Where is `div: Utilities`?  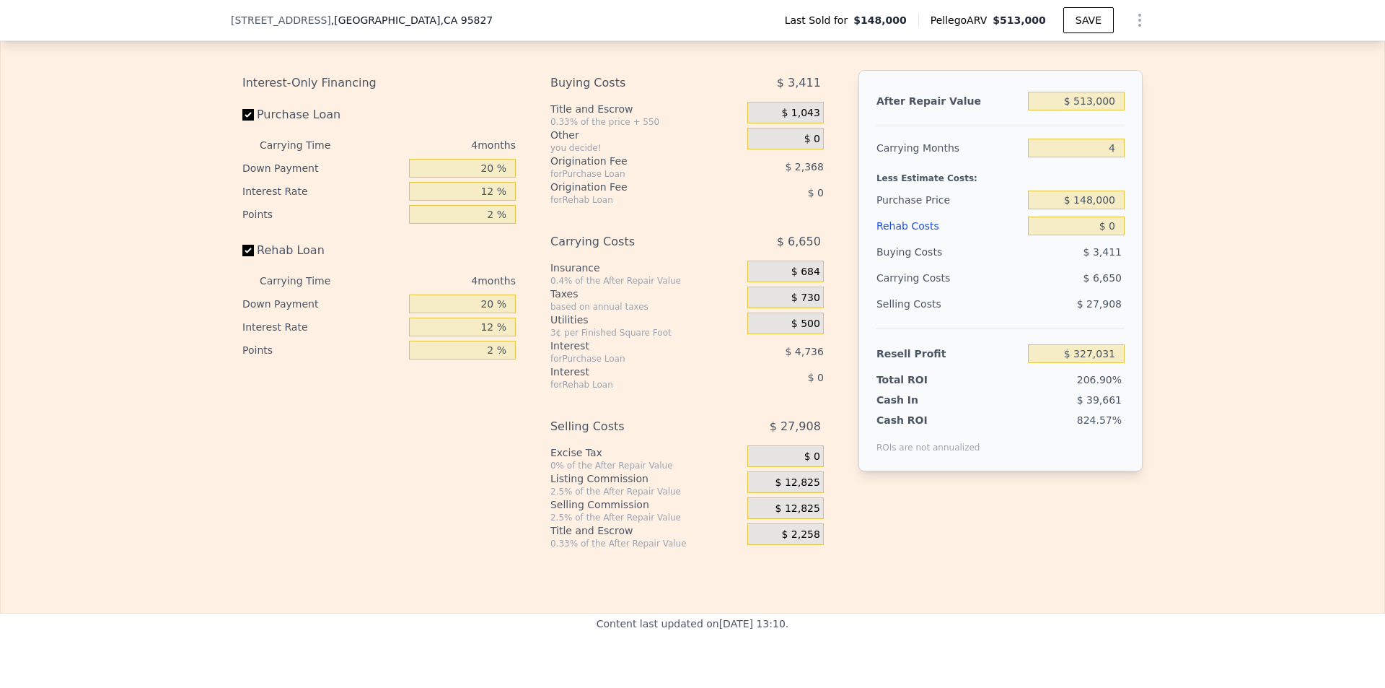
div: Utilities is located at coordinates (646, 320).